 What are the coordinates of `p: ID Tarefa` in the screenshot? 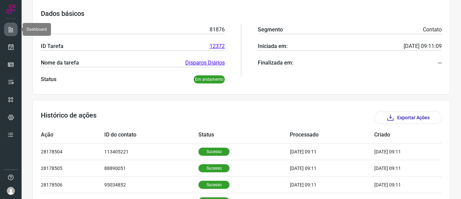 It's located at (52, 46).